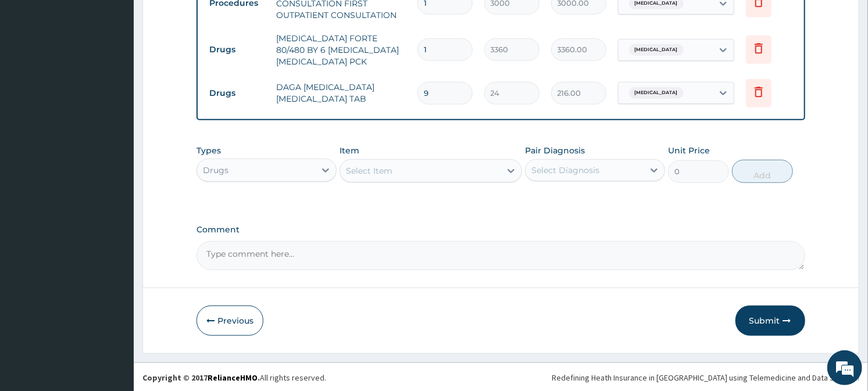 The image size is (868, 391). What do you see at coordinates (230, 321) in the screenshot?
I see `button: Previous` at bounding box center [230, 321].